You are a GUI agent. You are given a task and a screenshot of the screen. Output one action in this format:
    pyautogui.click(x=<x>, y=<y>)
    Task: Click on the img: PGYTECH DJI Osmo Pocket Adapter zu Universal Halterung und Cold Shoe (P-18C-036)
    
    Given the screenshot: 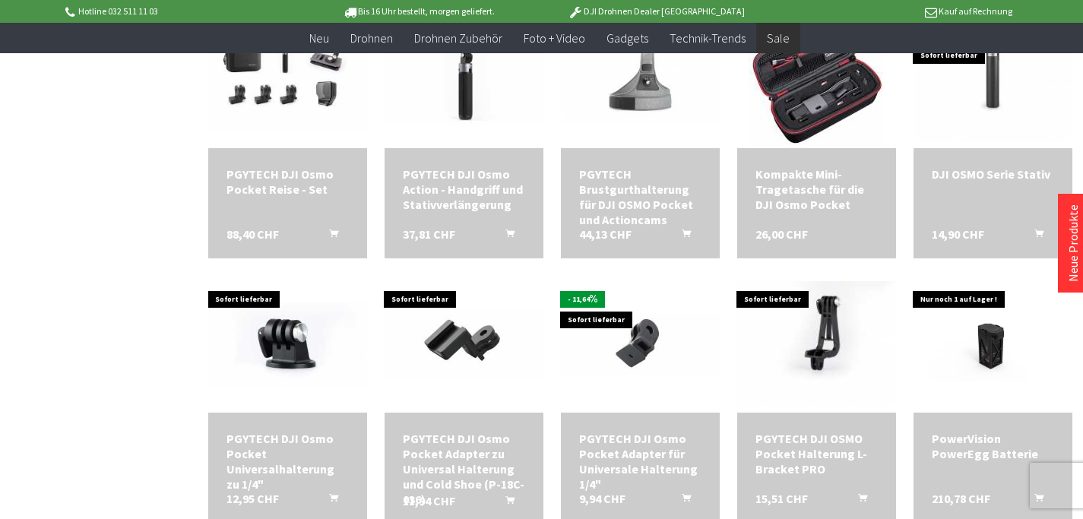 What is the action you would take?
    pyautogui.click(x=464, y=344)
    